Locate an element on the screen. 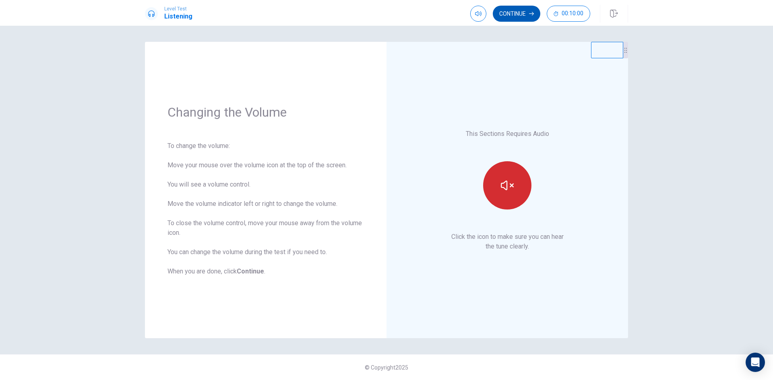 This screenshot has height=380, width=773. button: Continue is located at coordinates (517, 14).